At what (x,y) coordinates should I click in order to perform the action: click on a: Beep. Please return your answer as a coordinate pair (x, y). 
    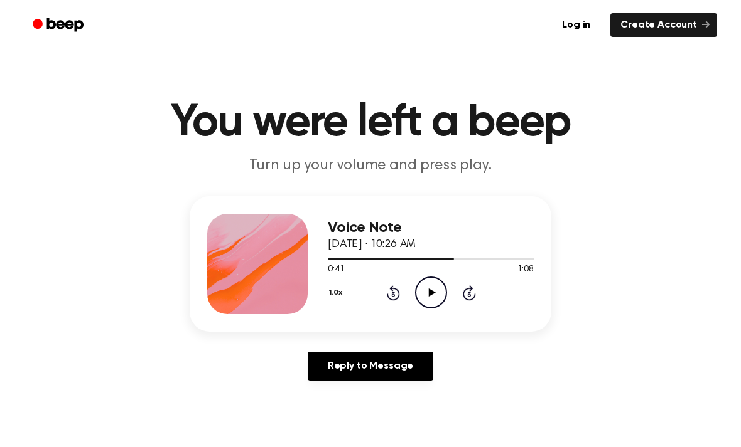
    Looking at the image, I should click on (59, 25).